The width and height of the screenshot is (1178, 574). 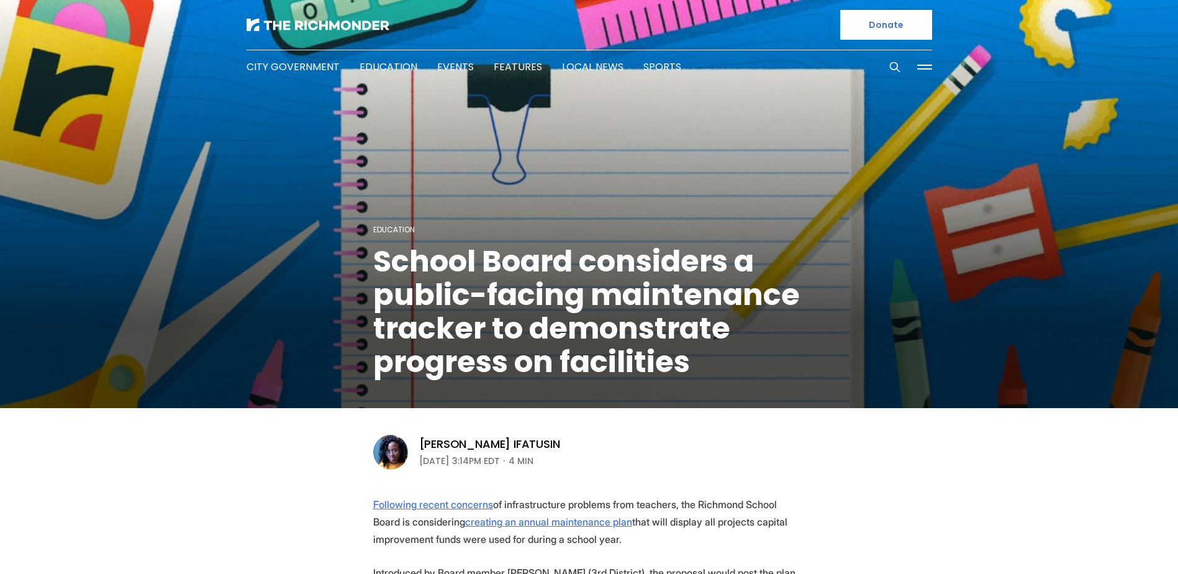 What do you see at coordinates (590, 312) in the screenshot?
I see `h1: School Board considers a public-facing maintenance tracker to demonstrate progress on facilities` at bounding box center [590, 312].